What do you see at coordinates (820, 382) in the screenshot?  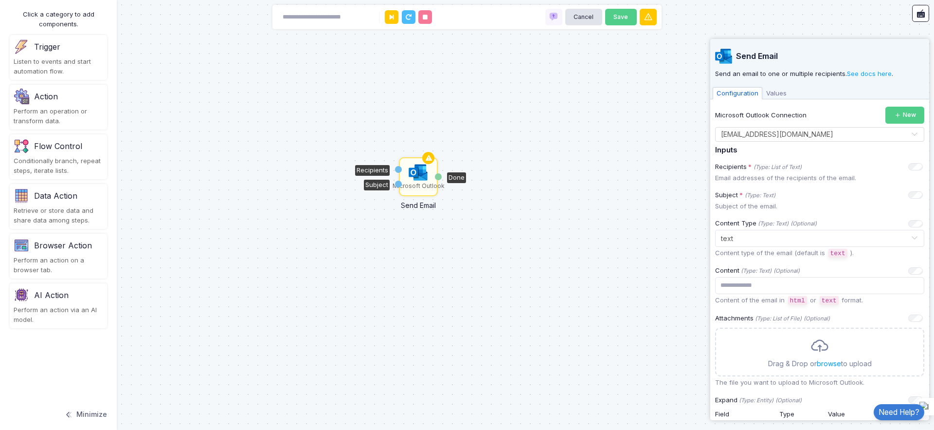 I see `p: The file you want to upload to Microsoft Outlook.` at bounding box center [820, 382].